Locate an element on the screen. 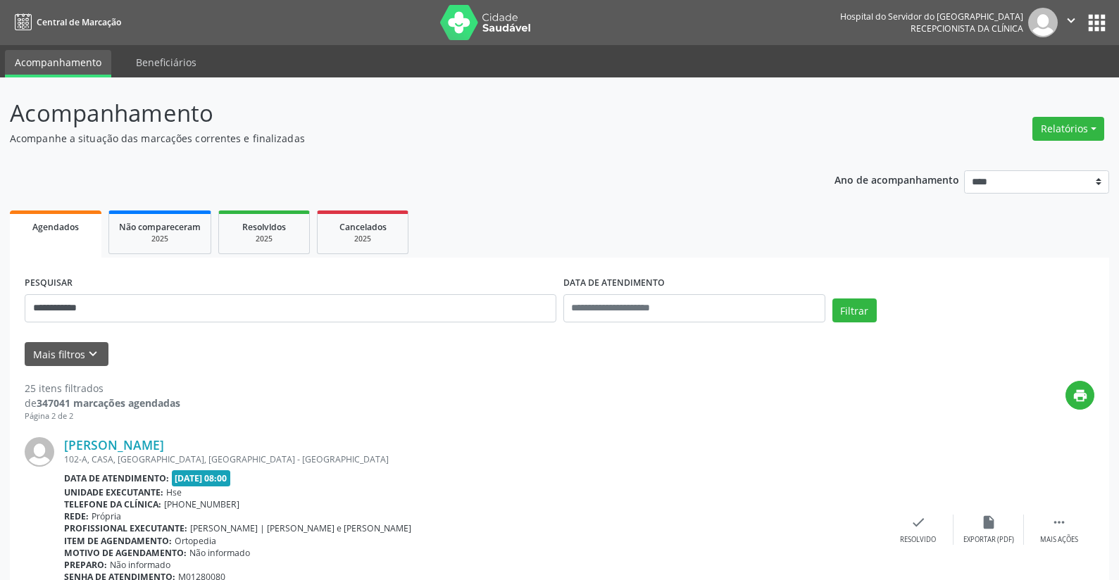 The image size is (1119, 580). b: Data de atendimento: is located at coordinates (116, 478).